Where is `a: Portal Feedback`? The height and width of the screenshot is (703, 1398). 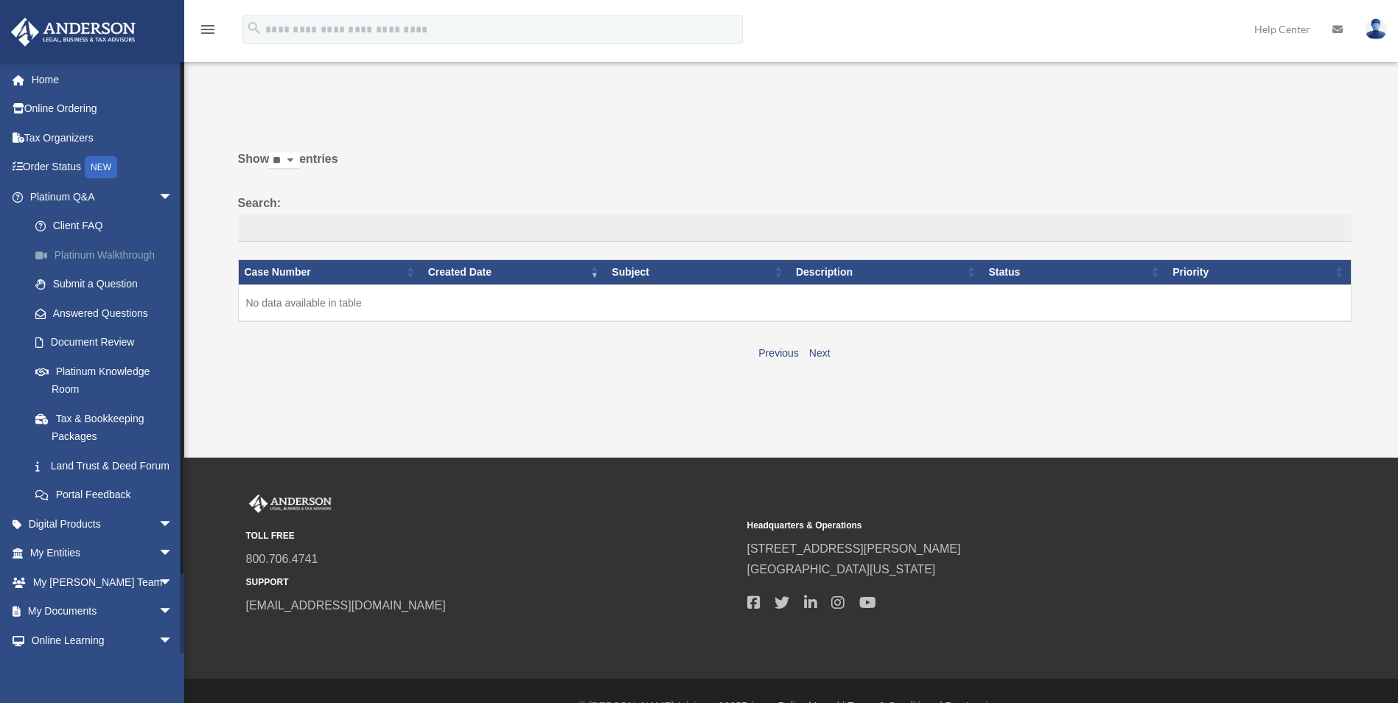 a: Portal Feedback is located at coordinates (108, 495).